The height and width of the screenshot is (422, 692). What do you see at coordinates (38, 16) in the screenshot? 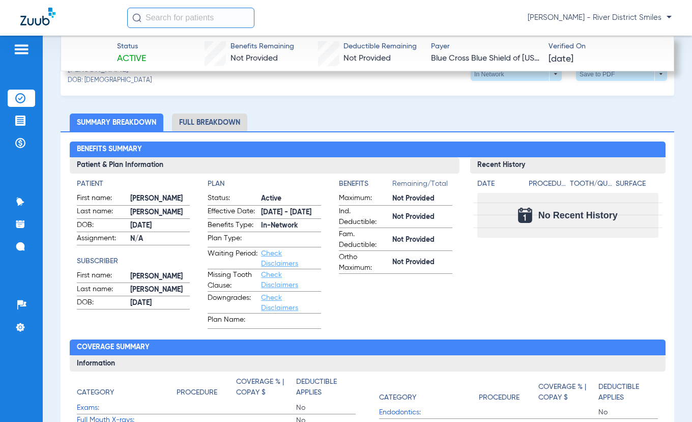
I see `img: Zuub Logo` at bounding box center [38, 16].